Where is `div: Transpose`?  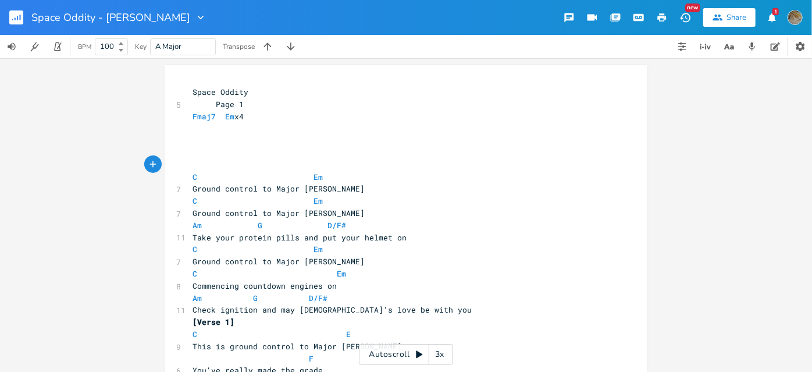 div: Transpose is located at coordinates (239, 47).